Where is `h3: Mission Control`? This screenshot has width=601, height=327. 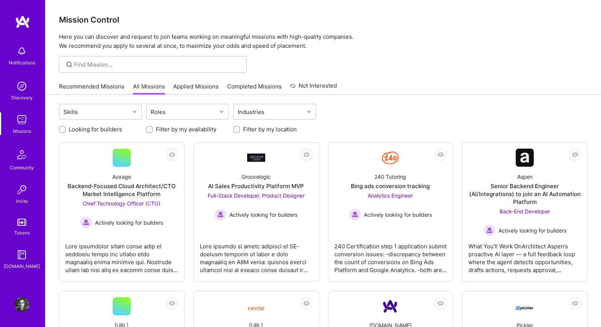 h3: Mission Control is located at coordinates (323, 20).